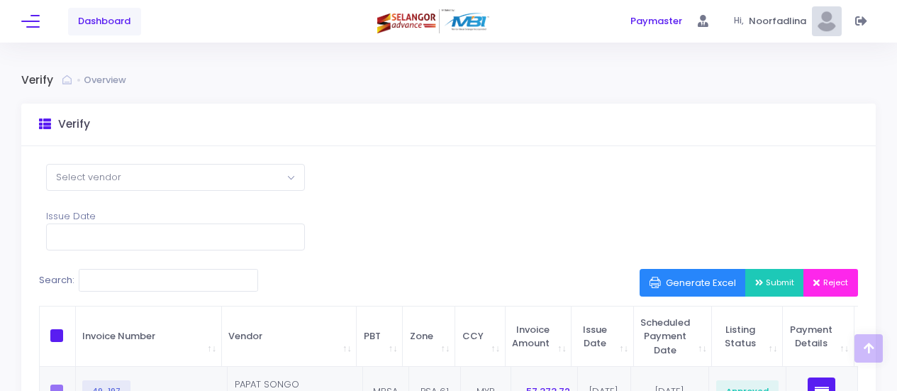 The width and height of the screenshot is (897, 391). Describe the element at coordinates (480, 337) in the screenshot. I see `th: CCY: activate to sort column ascending` at that location.